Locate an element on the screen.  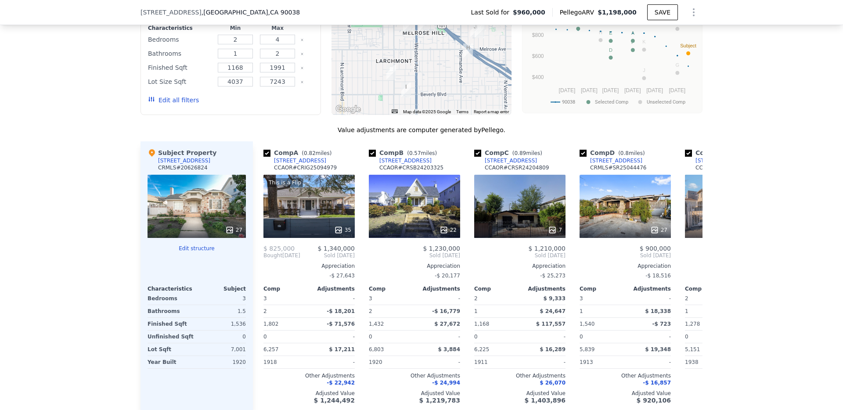
button: Show Options is located at coordinates (694, 12).